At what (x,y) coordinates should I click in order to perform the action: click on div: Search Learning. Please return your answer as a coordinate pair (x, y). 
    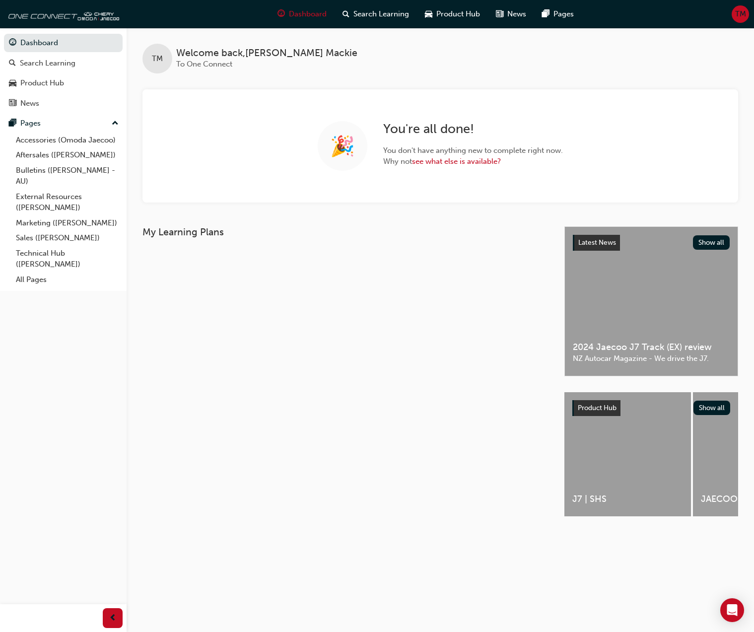
    Looking at the image, I should click on (48, 63).